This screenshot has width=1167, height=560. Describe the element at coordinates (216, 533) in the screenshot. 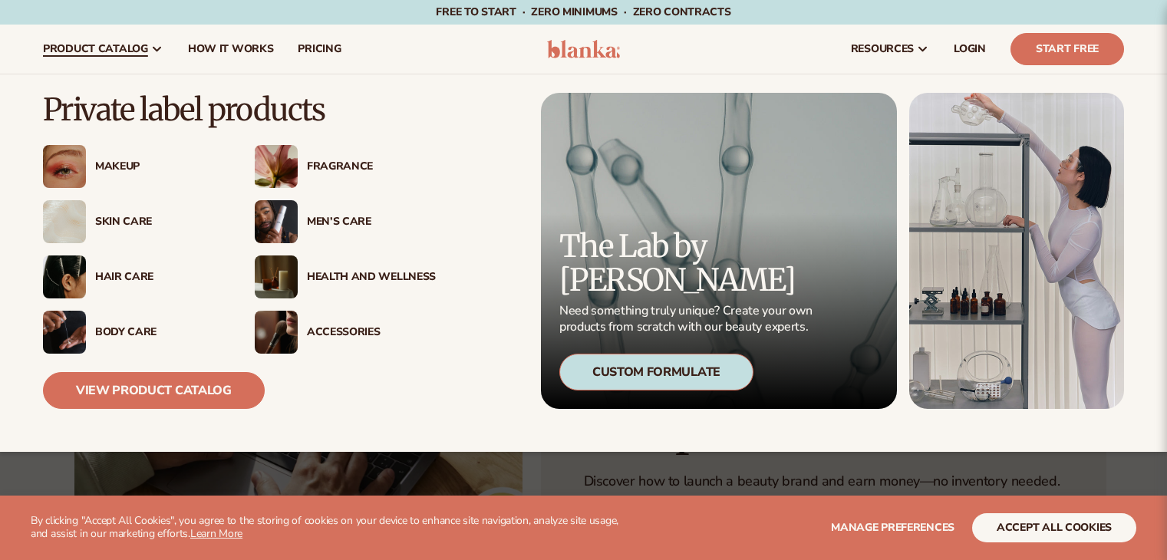

I see `a: Learn More` at that location.